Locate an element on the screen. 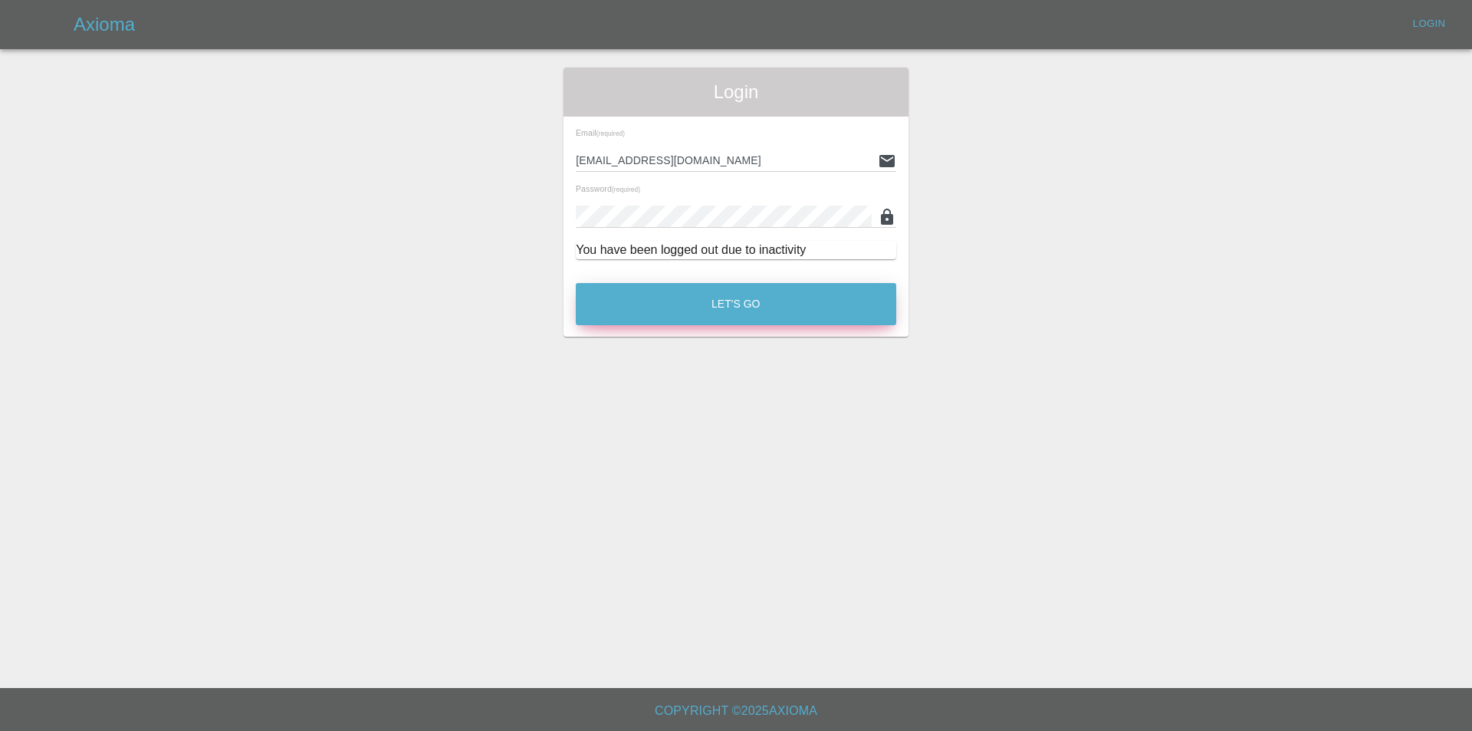 Image resolution: width=1472 pixels, height=731 pixels. h5: Axioma is located at coordinates (104, 25).